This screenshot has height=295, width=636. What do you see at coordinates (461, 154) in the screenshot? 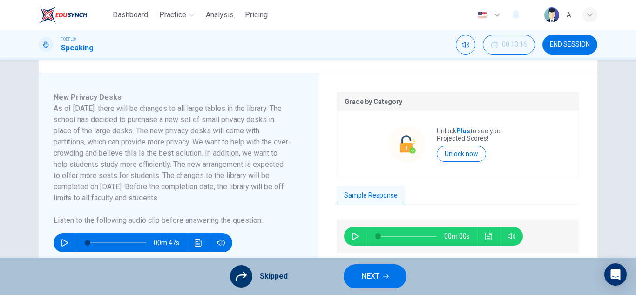
I see `button: Unlock now` at bounding box center [461, 154].